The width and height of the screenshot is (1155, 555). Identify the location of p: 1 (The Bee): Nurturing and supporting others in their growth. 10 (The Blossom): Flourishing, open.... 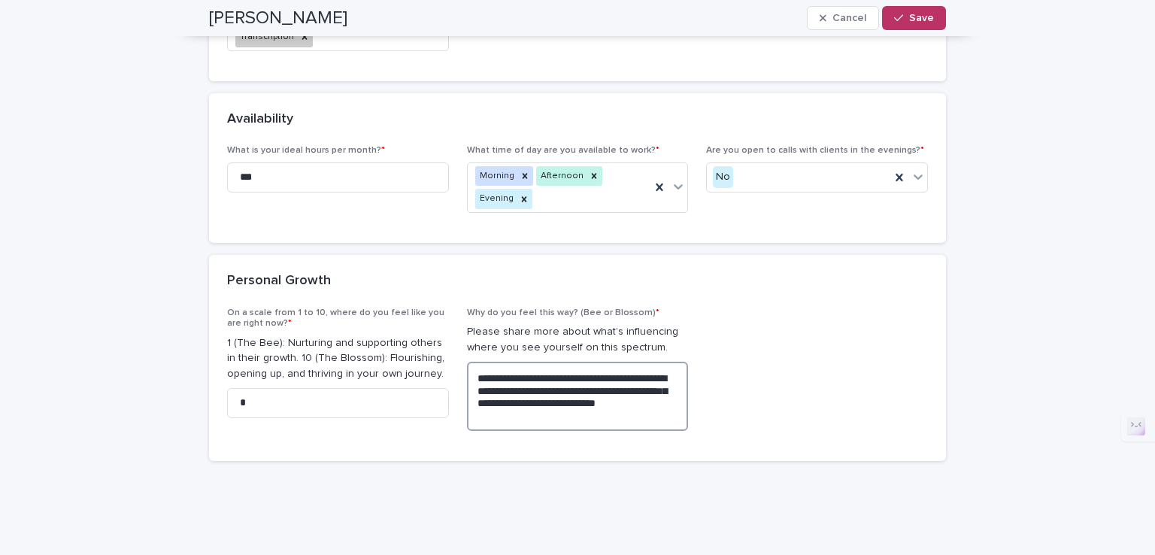
(338, 359).